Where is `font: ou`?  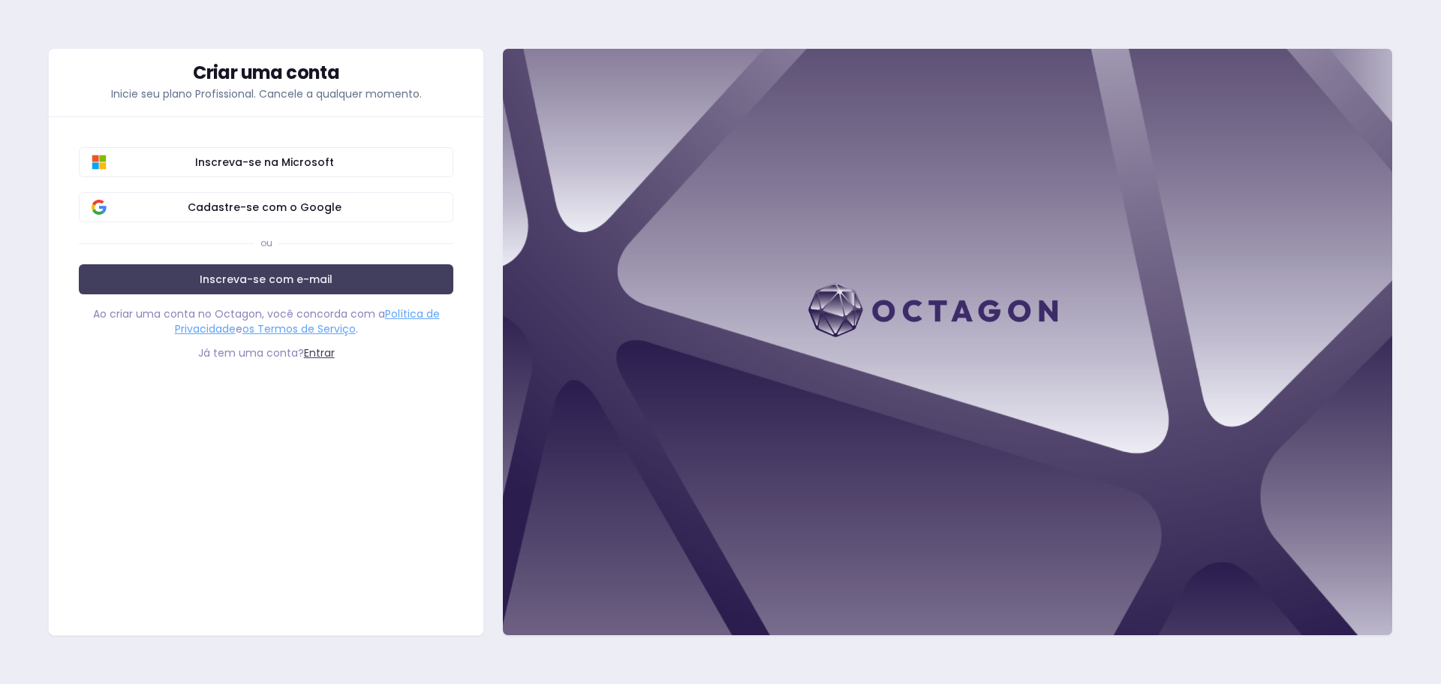 font: ou is located at coordinates (266, 242).